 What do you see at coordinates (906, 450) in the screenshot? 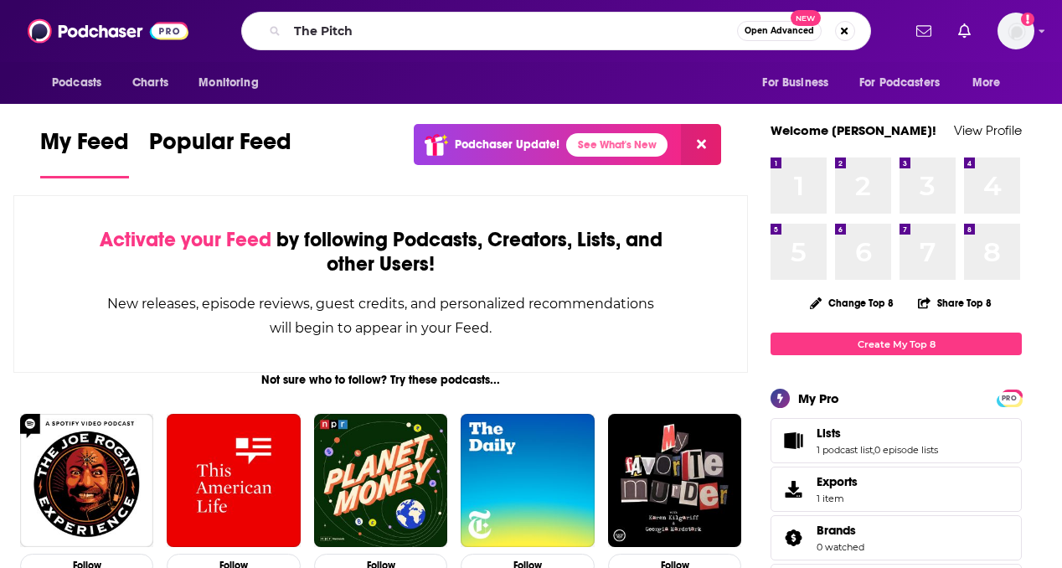
I see `a: 0 episode lists` at bounding box center [906, 450].